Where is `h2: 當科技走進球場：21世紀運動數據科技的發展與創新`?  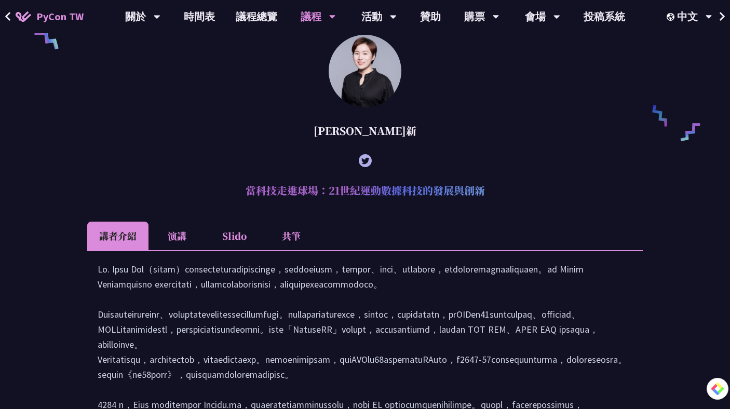
h2: 當科技走進球場：21世紀運動數據科技的發展與創新 is located at coordinates (365, 191).